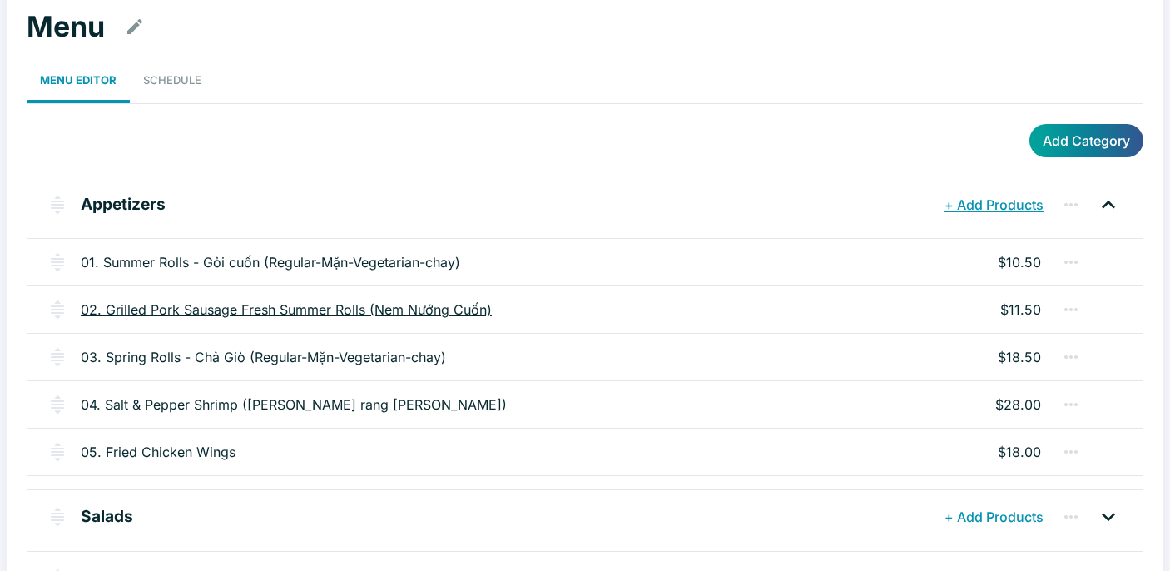 The height and width of the screenshot is (571, 1170). Describe the element at coordinates (263, 357) in the screenshot. I see `a: 03. Spring Rolls - Chả Giò (Regular-Mặn-Vegetarian-chay)` at that location.